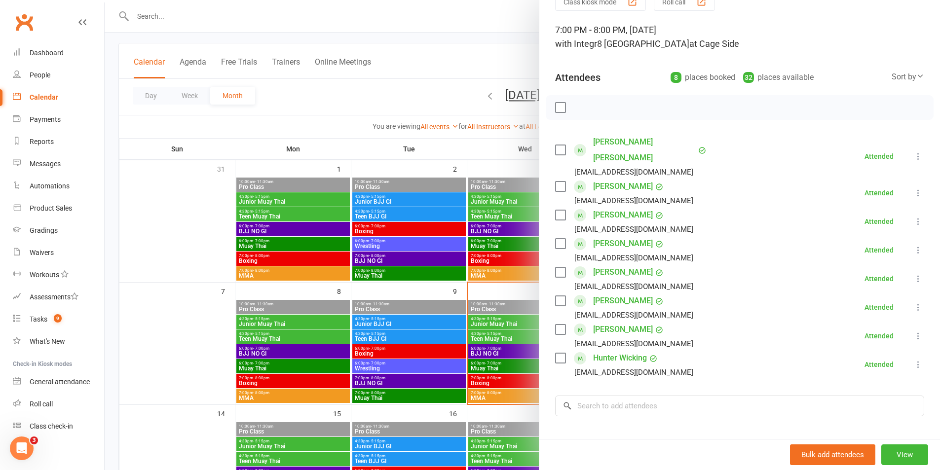 The width and height of the screenshot is (940, 470). What do you see at coordinates (58, 119) in the screenshot?
I see `a: Payments` at bounding box center [58, 119].